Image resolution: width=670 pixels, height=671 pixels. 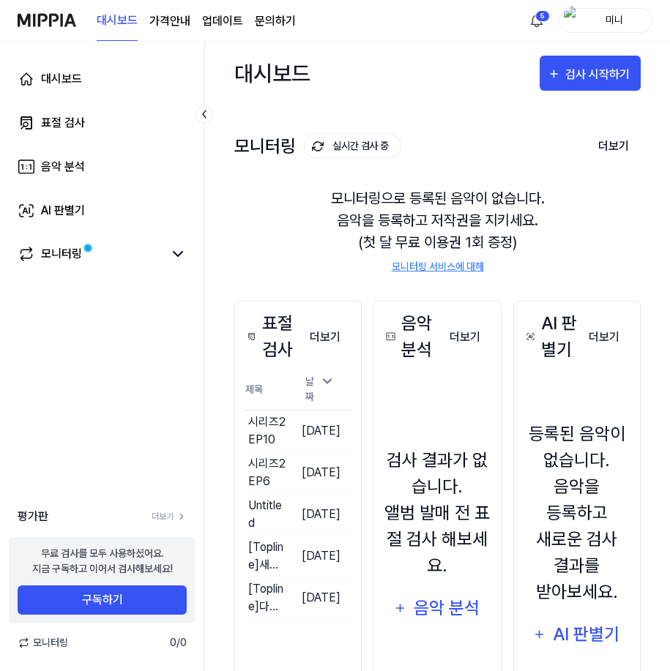 What do you see at coordinates (42, 643) in the screenshot?
I see `span: 모니터링` at bounding box center [42, 643].